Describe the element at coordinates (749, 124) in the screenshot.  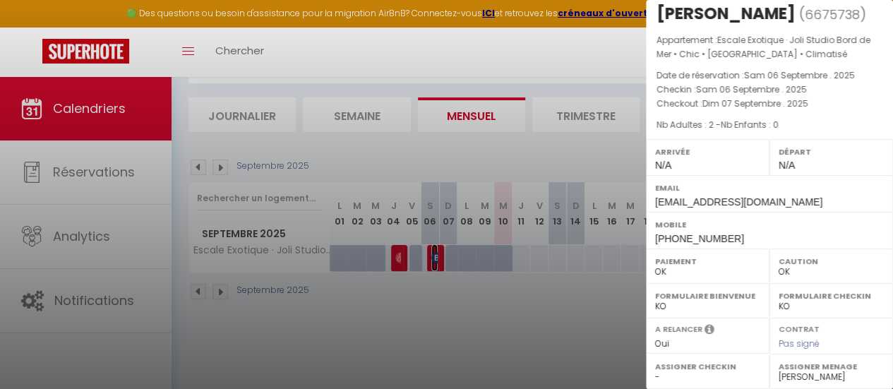
I see `span: Nb Enfants : 0` at that location.